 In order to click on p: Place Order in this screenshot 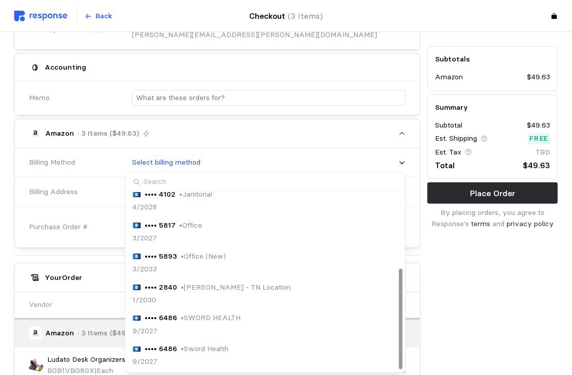, I will do `click(492, 193)`.